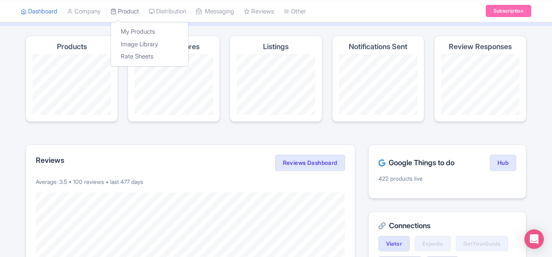  What do you see at coordinates (50, 160) in the screenshot?
I see `h2: Reviews` at bounding box center [50, 160].